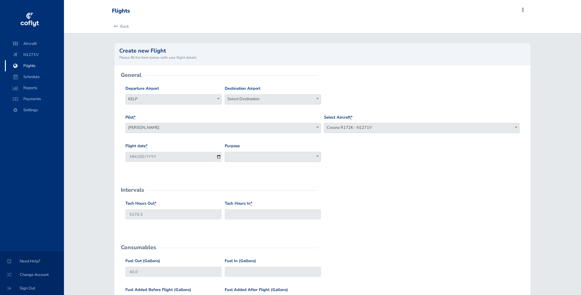 The height and width of the screenshot is (295, 581). Describe the element at coordinates (239, 204) in the screenshot. I see `label: Tach Hours In` at that location.